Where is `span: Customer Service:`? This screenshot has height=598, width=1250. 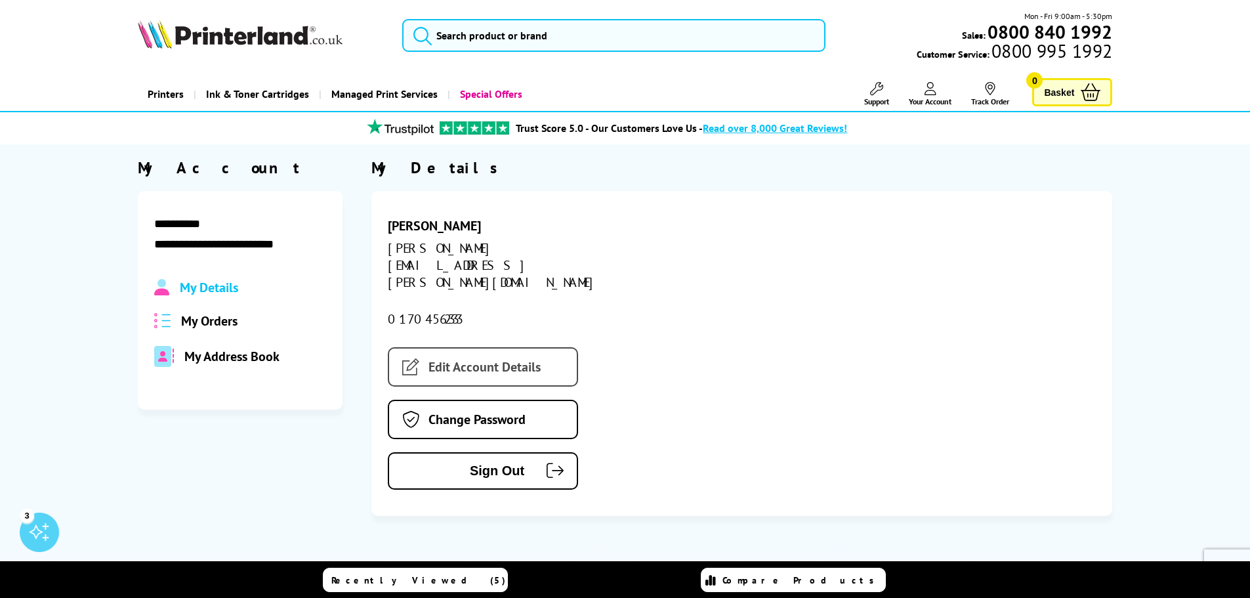
span: Customer Service: is located at coordinates (1015, 53).